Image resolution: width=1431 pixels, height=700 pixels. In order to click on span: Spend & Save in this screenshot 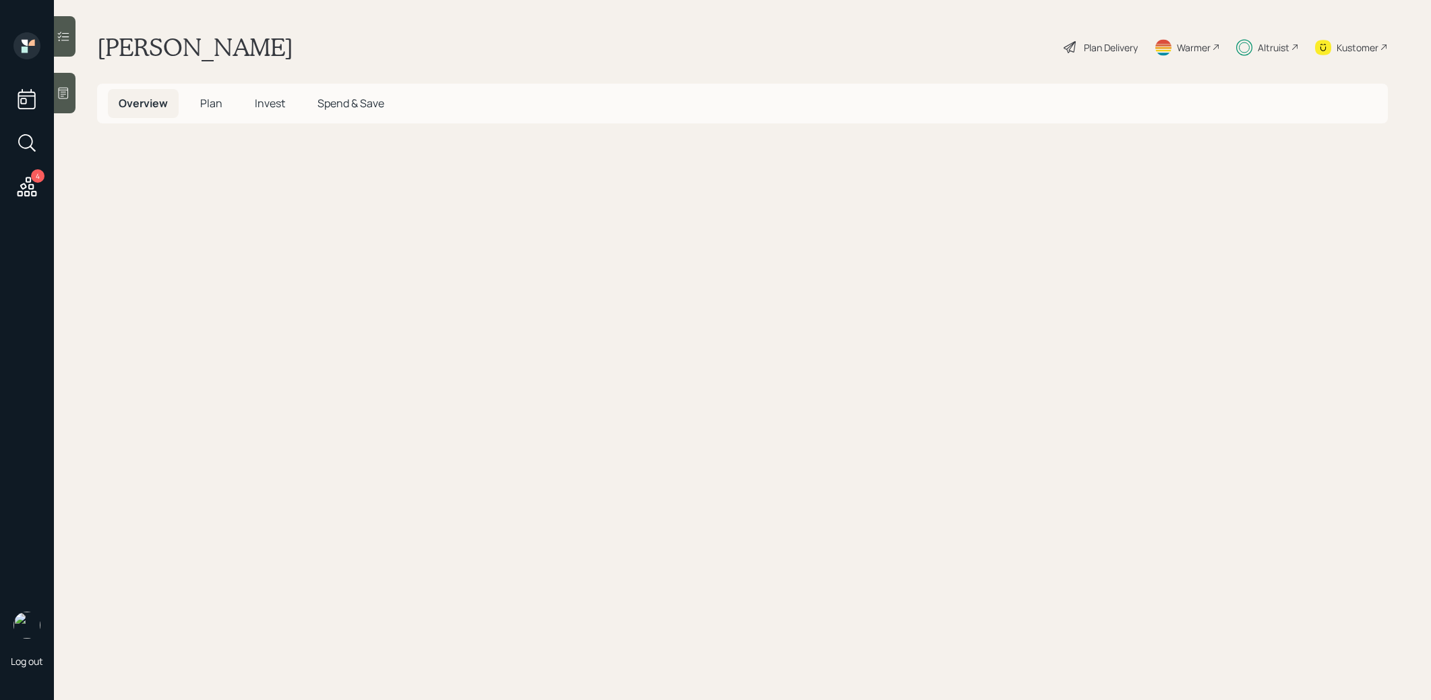, I will do `click(350, 103)`.